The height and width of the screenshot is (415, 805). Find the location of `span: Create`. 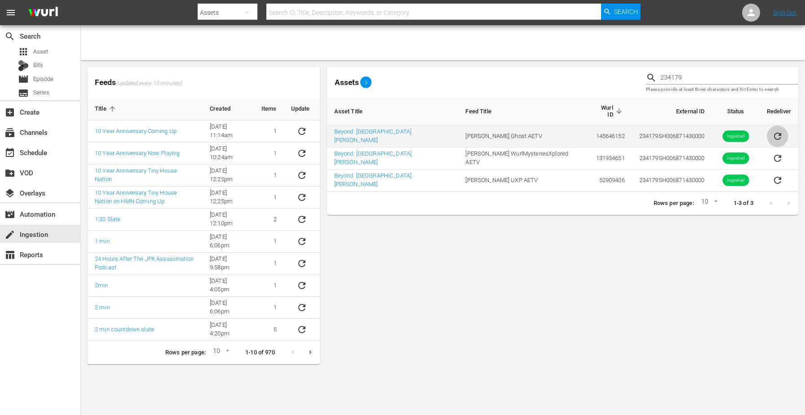

span: Create is located at coordinates (10, 112).